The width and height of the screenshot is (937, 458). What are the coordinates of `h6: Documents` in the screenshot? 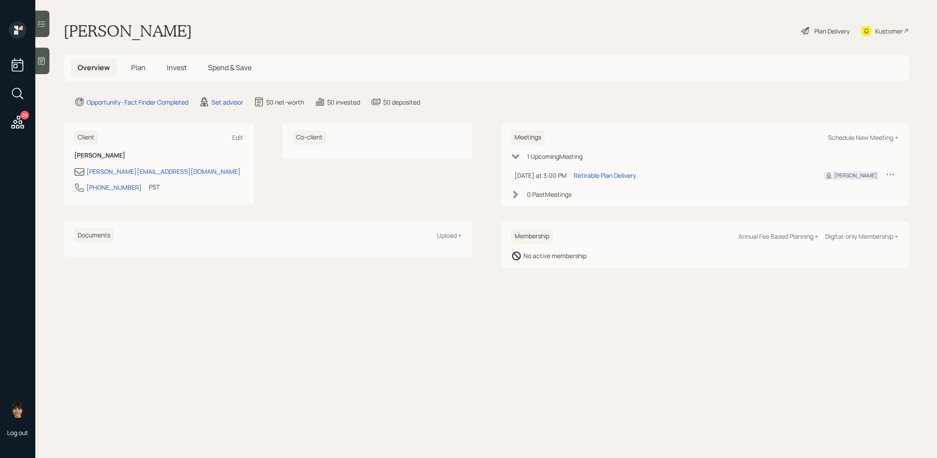 It's located at (94, 235).